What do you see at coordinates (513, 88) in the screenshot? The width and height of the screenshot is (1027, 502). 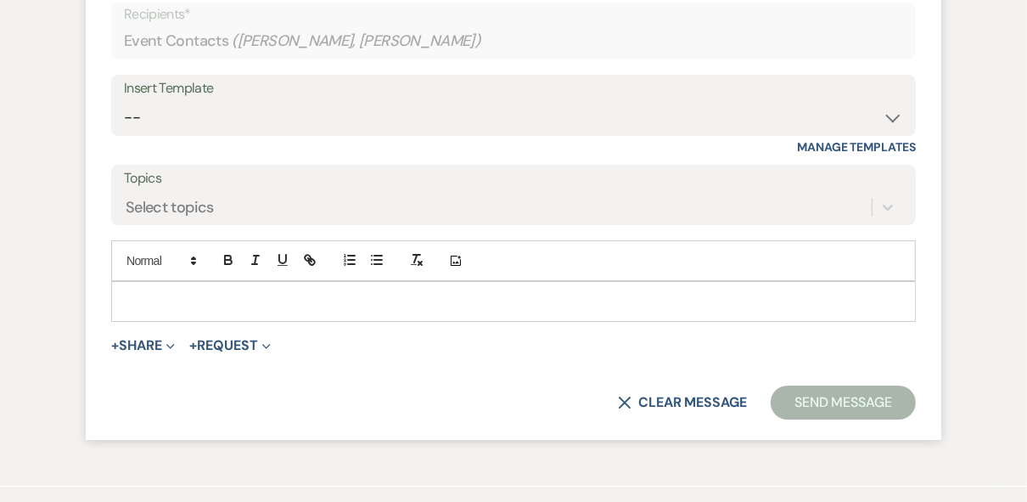 I see `div: Insert Template` at bounding box center [513, 88].